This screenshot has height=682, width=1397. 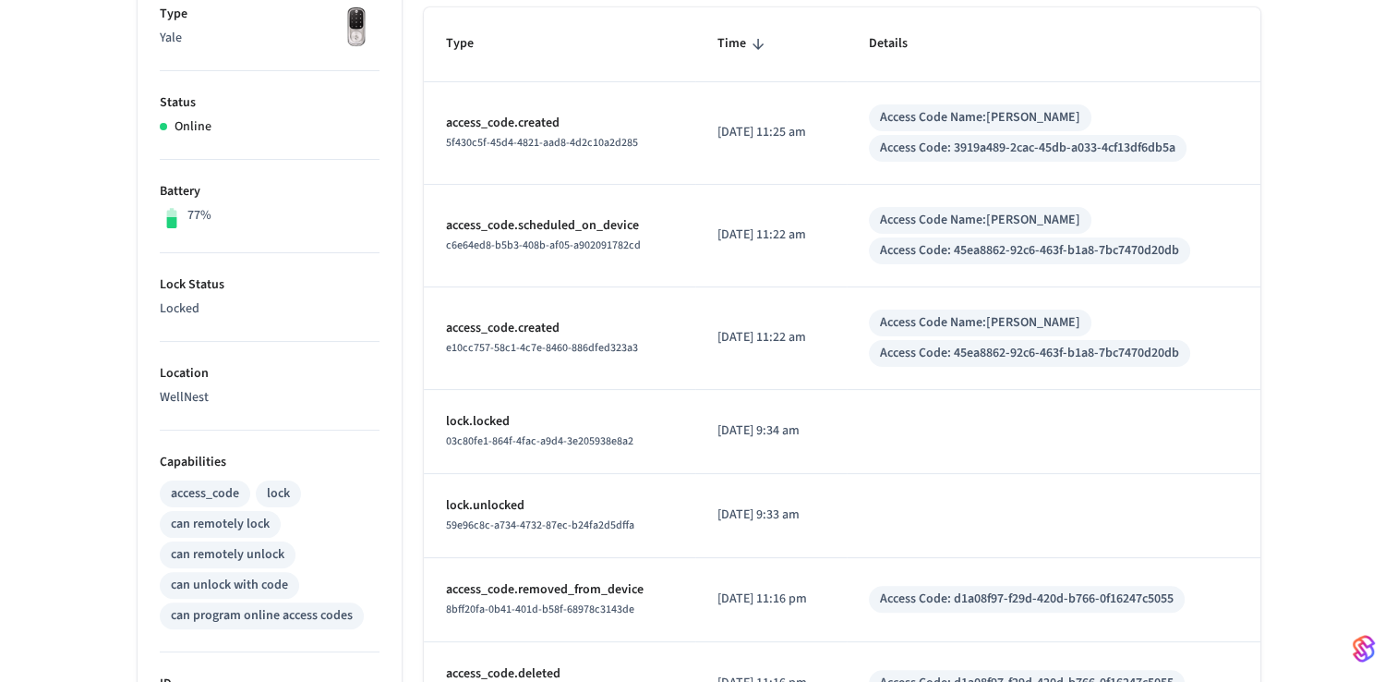 What do you see at coordinates (205, 493) in the screenshot?
I see `div: access_code` at bounding box center [205, 493].